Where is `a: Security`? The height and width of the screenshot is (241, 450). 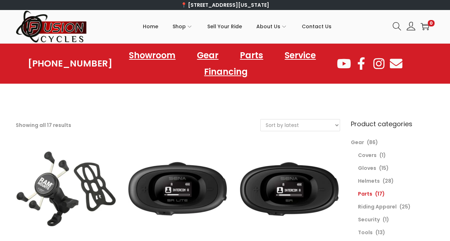 a: Security is located at coordinates (368, 220).